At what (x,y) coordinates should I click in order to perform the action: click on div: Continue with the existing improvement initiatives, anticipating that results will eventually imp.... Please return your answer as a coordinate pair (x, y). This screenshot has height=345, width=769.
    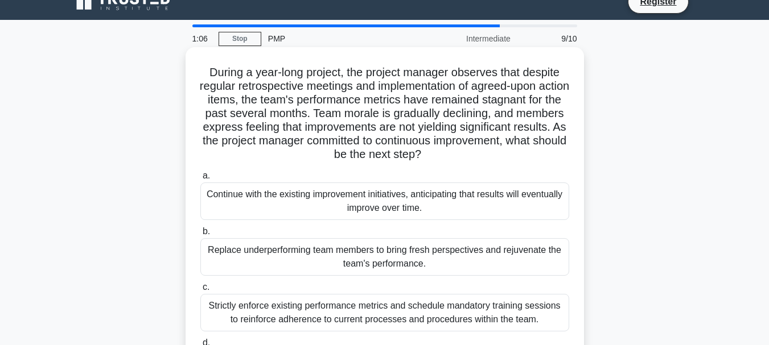
    Looking at the image, I should click on (385, 201).